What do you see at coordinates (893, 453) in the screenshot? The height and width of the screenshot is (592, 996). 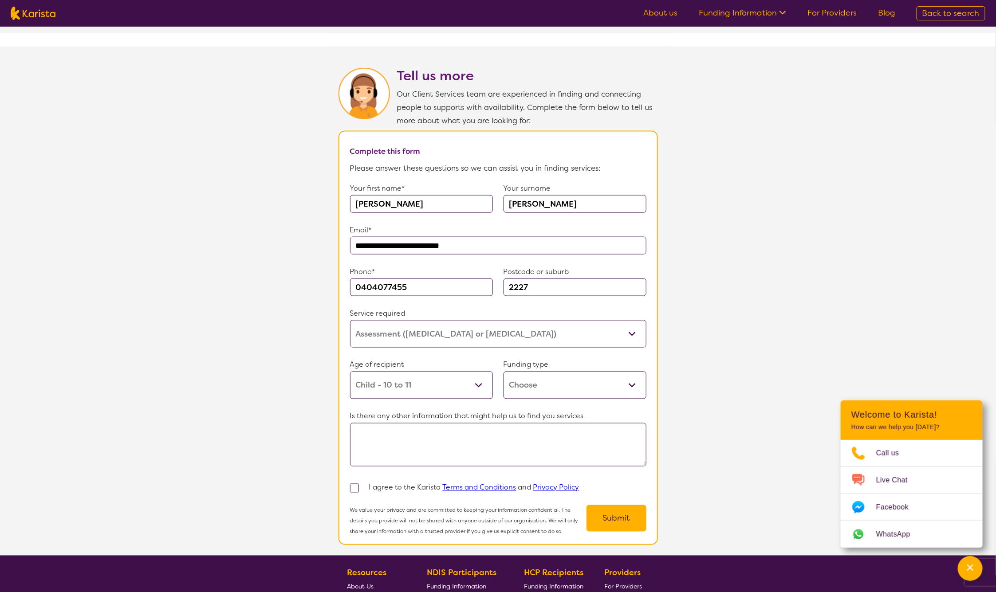 I see `span: Call us` at bounding box center [893, 453].